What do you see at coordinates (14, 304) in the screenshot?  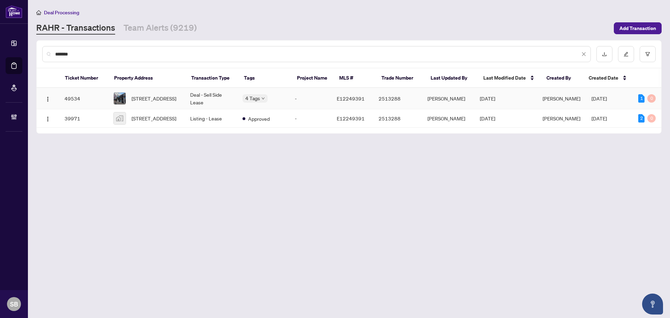 I see `span: SB` at bounding box center [14, 304].